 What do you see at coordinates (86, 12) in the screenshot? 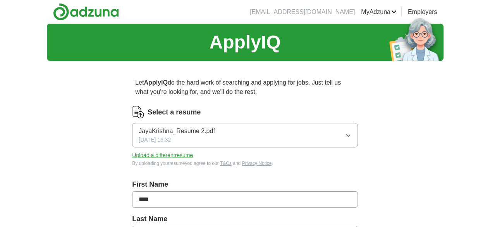
I see `img: Adzuna logo` at bounding box center [86, 12].